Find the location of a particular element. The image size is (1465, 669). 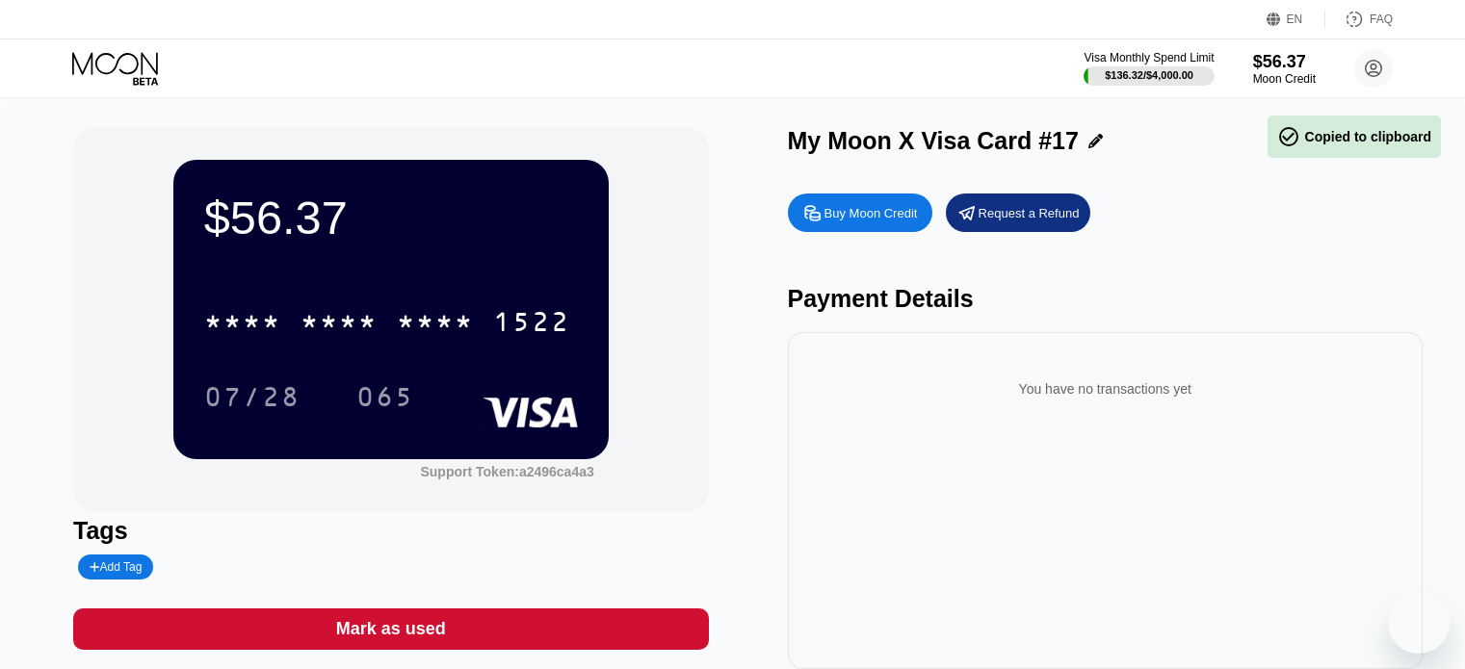

div: My Moon X Visa Card #17 is located at coordinates (933, 141).